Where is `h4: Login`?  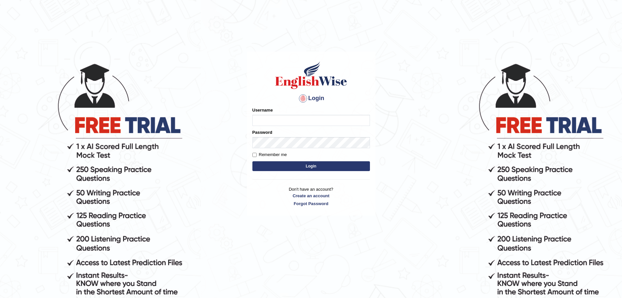
h4: Login is located at coordinates (311, 98).